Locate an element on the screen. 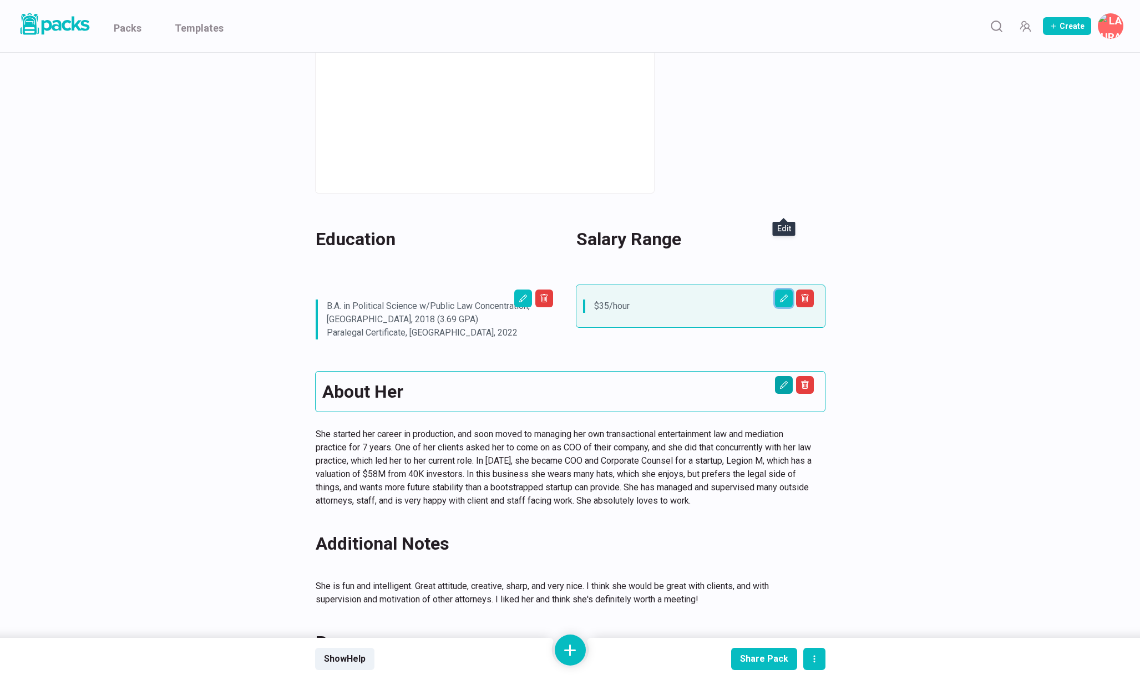  button: Search is located at coordinates (997, 26).